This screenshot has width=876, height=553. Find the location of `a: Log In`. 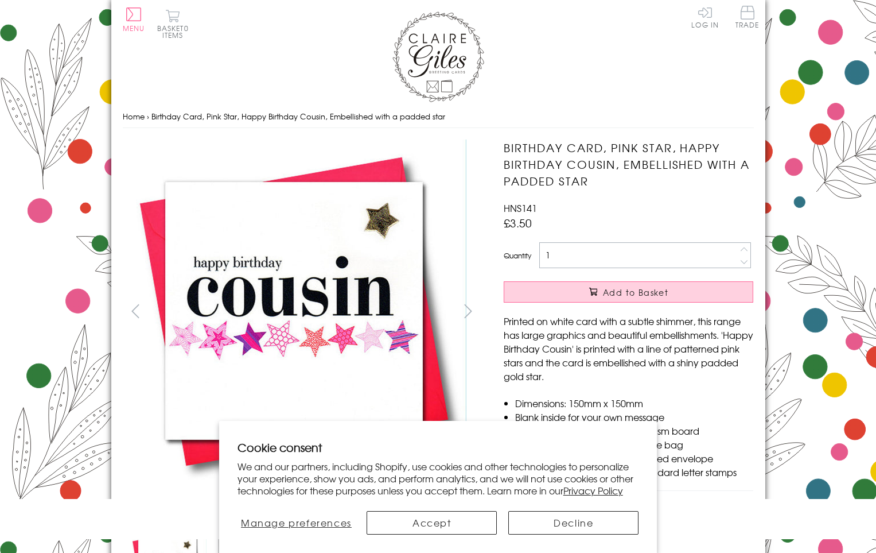

a: Log In is located at coordinates (705, 17).